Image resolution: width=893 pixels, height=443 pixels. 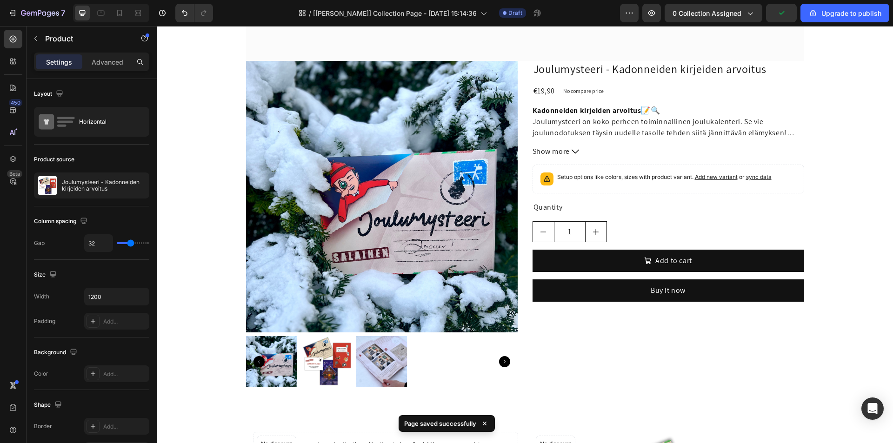 I want to click on button: 0 collection assigned, so click(x=714, y=13).